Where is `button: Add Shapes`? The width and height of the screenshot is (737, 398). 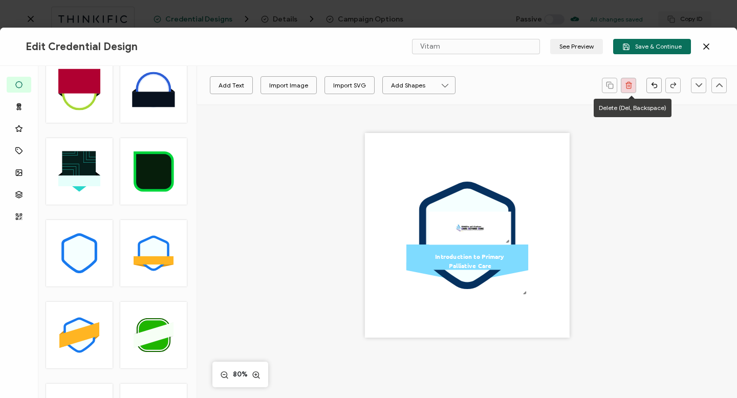
button: Add Shapes is located at coordinates (419, 85).